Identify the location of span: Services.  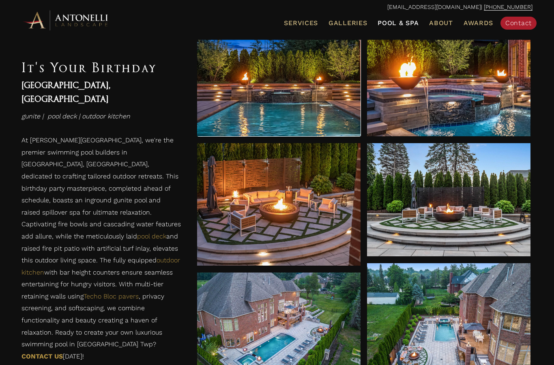
(301, 23).